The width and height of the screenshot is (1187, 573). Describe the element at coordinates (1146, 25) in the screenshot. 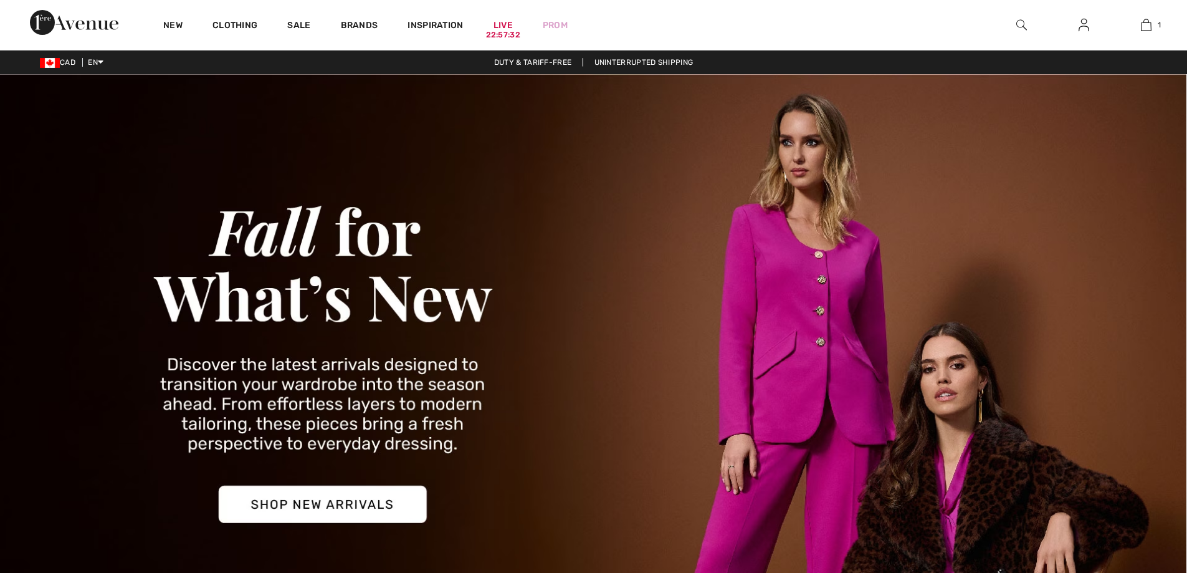

I see `a: 1` at that location.